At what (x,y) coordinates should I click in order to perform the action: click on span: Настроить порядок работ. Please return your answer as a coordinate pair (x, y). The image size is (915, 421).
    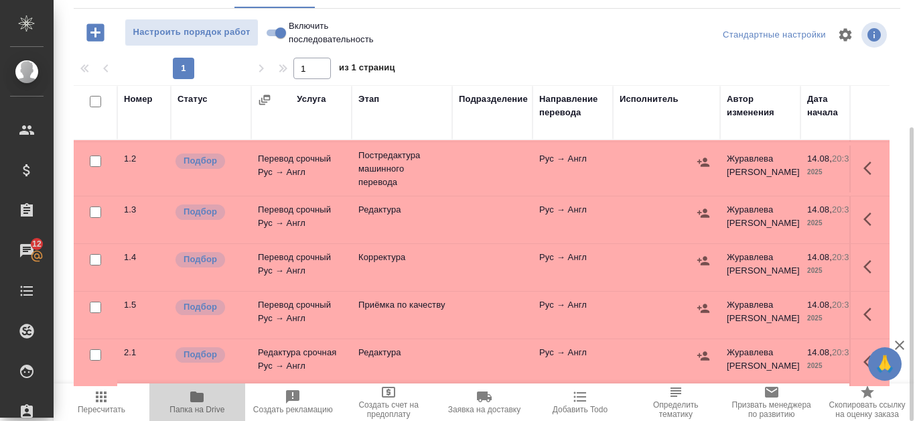
    Looking at the image, I should click on (192, 32).